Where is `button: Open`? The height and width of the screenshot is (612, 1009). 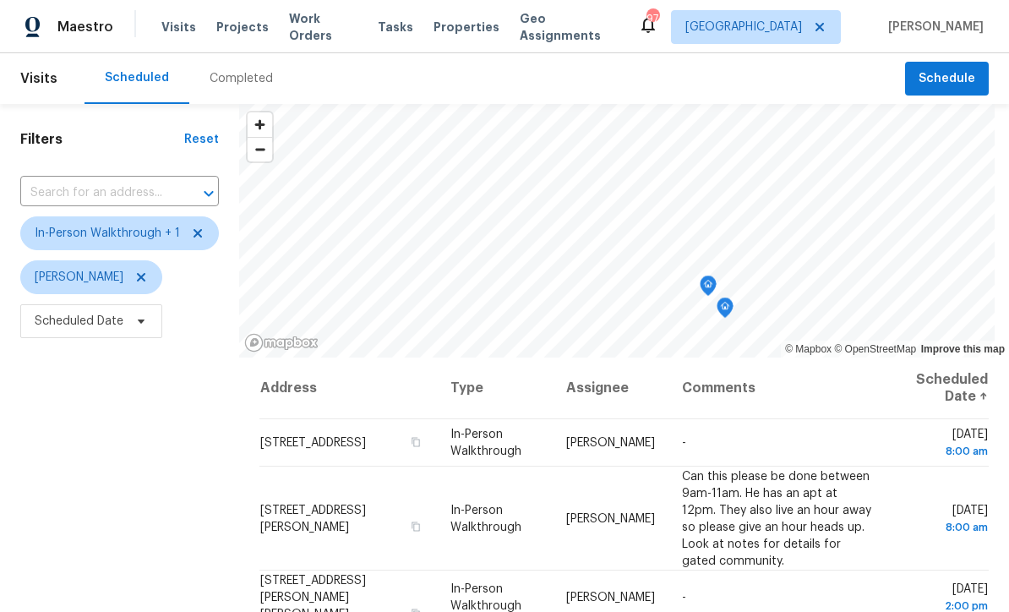 button: Open is located at coordinates (209, 194).